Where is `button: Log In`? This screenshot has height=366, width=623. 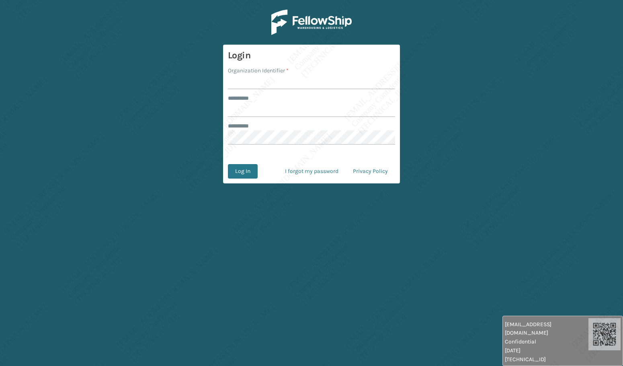 button: Log In is located at coordinates (243, 171).